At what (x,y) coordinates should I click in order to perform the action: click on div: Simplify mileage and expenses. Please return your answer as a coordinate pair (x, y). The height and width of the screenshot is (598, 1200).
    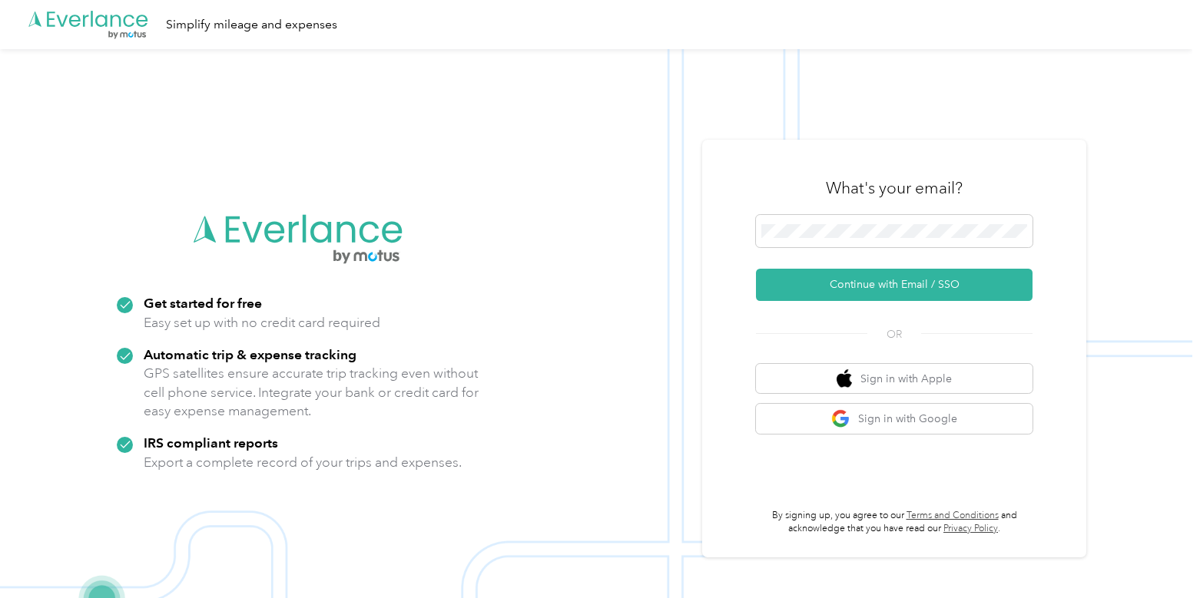
    Looking at the image, I should click on (251, 25).